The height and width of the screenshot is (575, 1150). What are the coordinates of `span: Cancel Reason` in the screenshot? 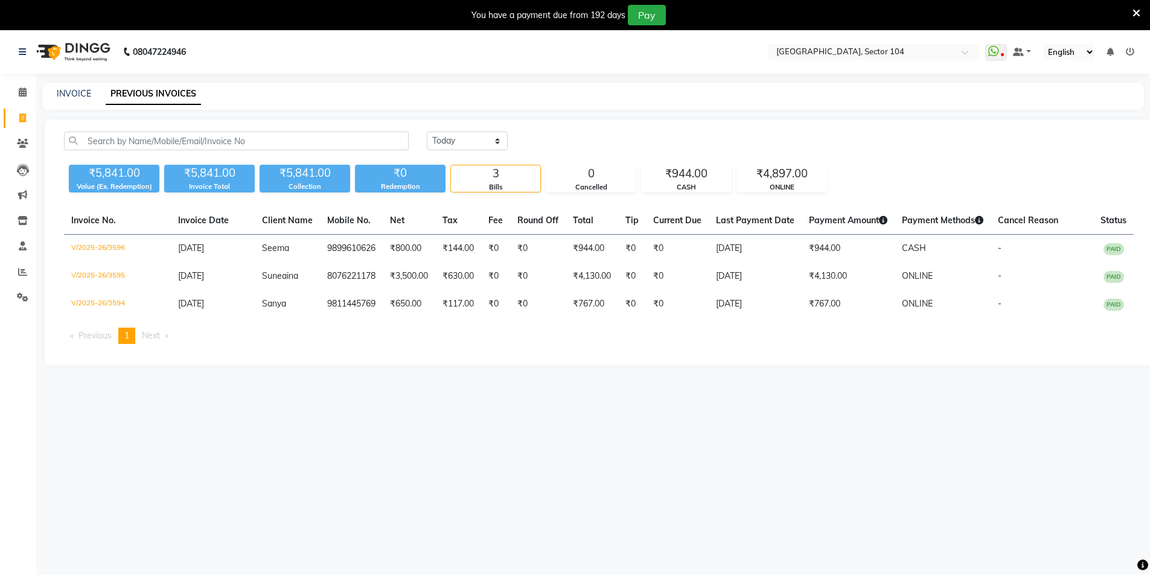 It's located at (1028, 220).